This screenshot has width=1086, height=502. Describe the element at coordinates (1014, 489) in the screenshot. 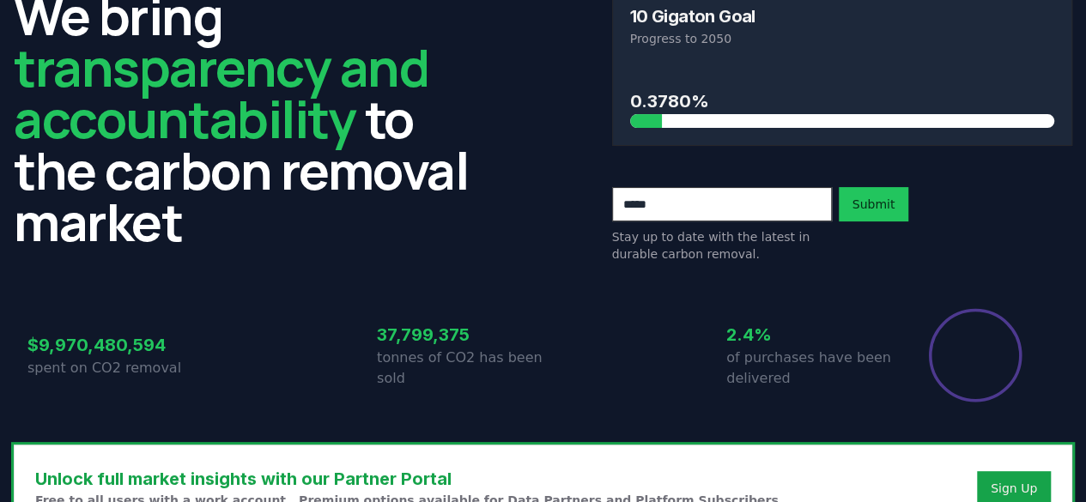

I see `a: Sign Up` at that location.